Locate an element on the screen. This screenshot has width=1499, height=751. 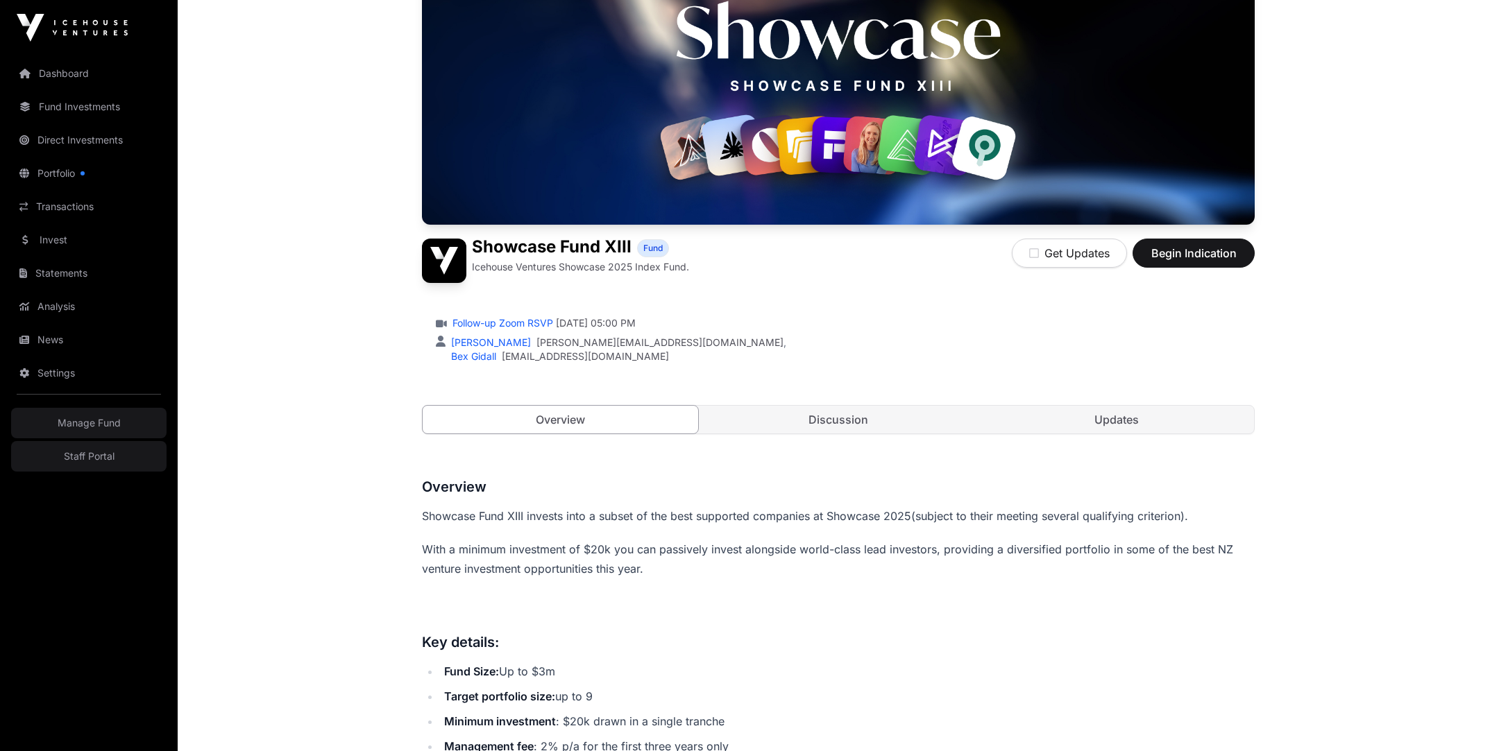
a: Discussion is located at coordinates (838, 420).